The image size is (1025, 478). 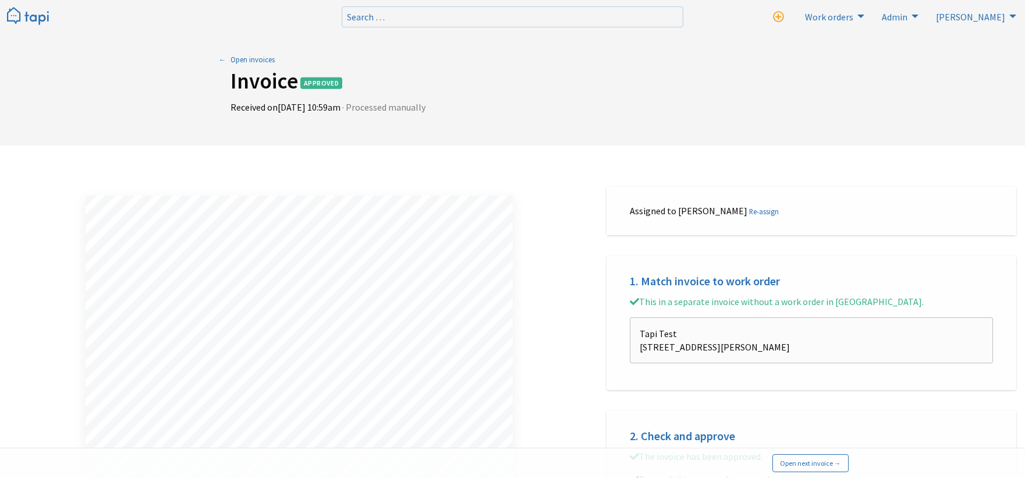 I want to click on li: Admin, so click(x=898, y=16).